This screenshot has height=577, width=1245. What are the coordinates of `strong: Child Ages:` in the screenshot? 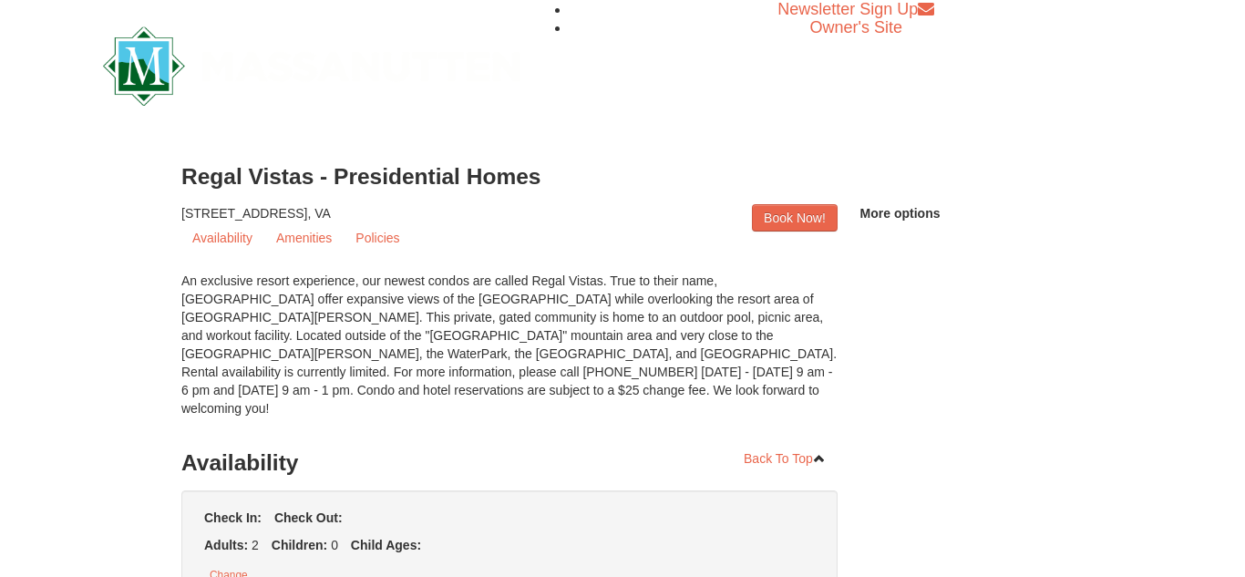 It's located at (386, 545).